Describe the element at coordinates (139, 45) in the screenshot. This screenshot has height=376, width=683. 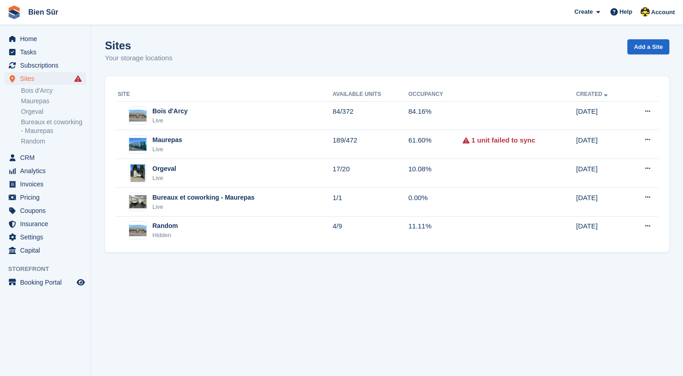
I see `h1: Sites` at that location.